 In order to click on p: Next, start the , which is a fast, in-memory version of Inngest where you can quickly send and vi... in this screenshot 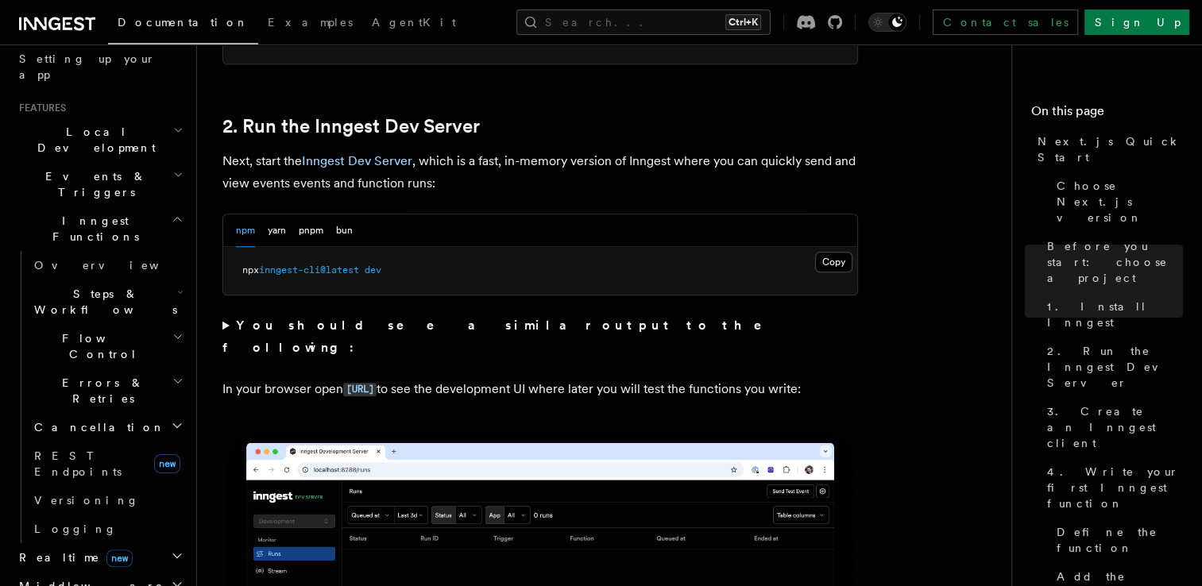, I will do `click(540, 172)`.